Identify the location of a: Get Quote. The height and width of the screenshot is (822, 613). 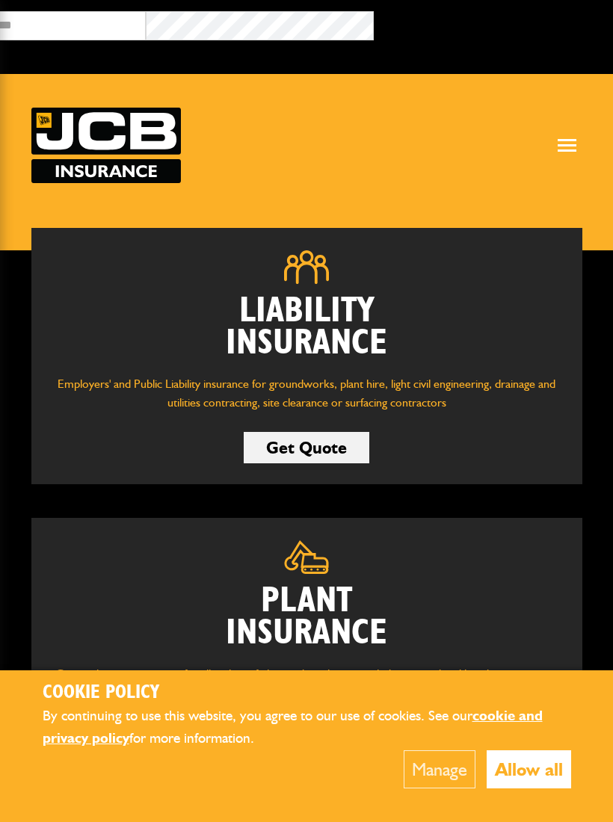
(307, 448).